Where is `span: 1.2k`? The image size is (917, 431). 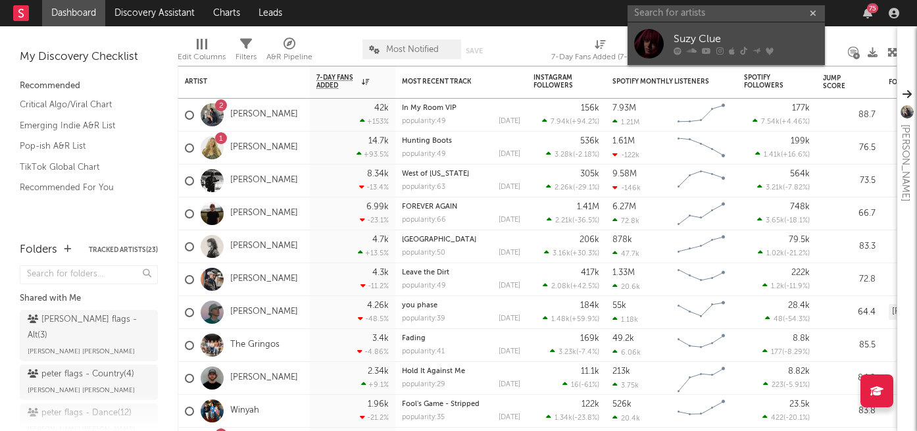
span: 1.2k is located at coordinates (777, 286).